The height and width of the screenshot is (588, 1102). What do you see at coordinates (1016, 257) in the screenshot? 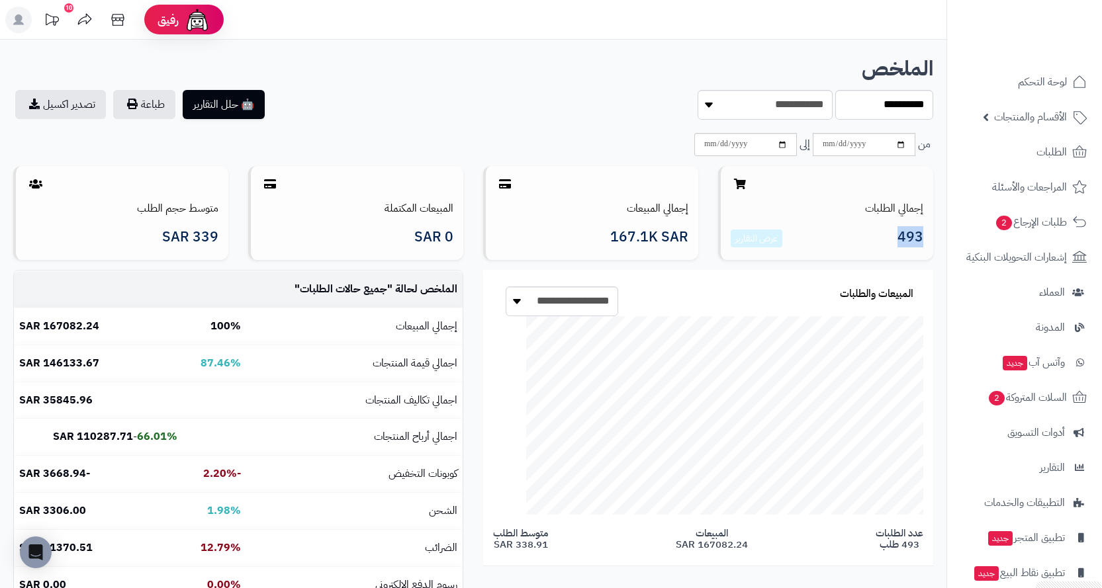
I see `span: إشعارات التحويلات البنكية` at bounding box center [1016, 257].